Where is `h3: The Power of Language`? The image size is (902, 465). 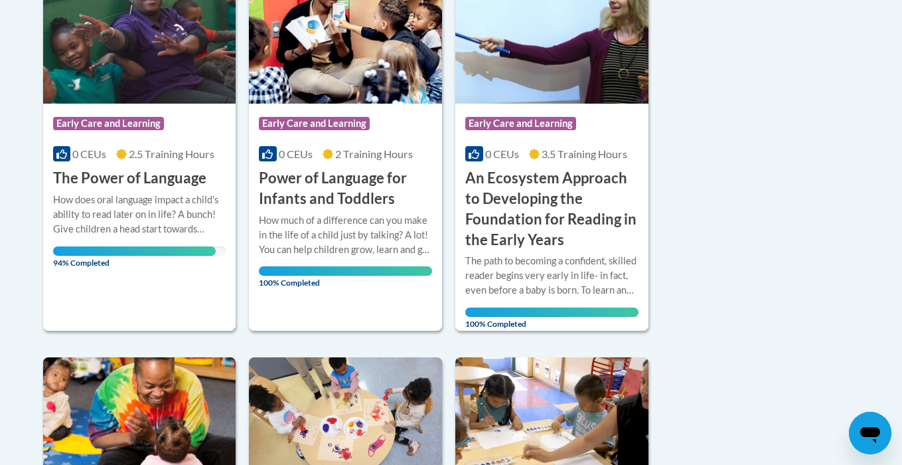
h3: The Power of Language is located at coordinates (129, 178).